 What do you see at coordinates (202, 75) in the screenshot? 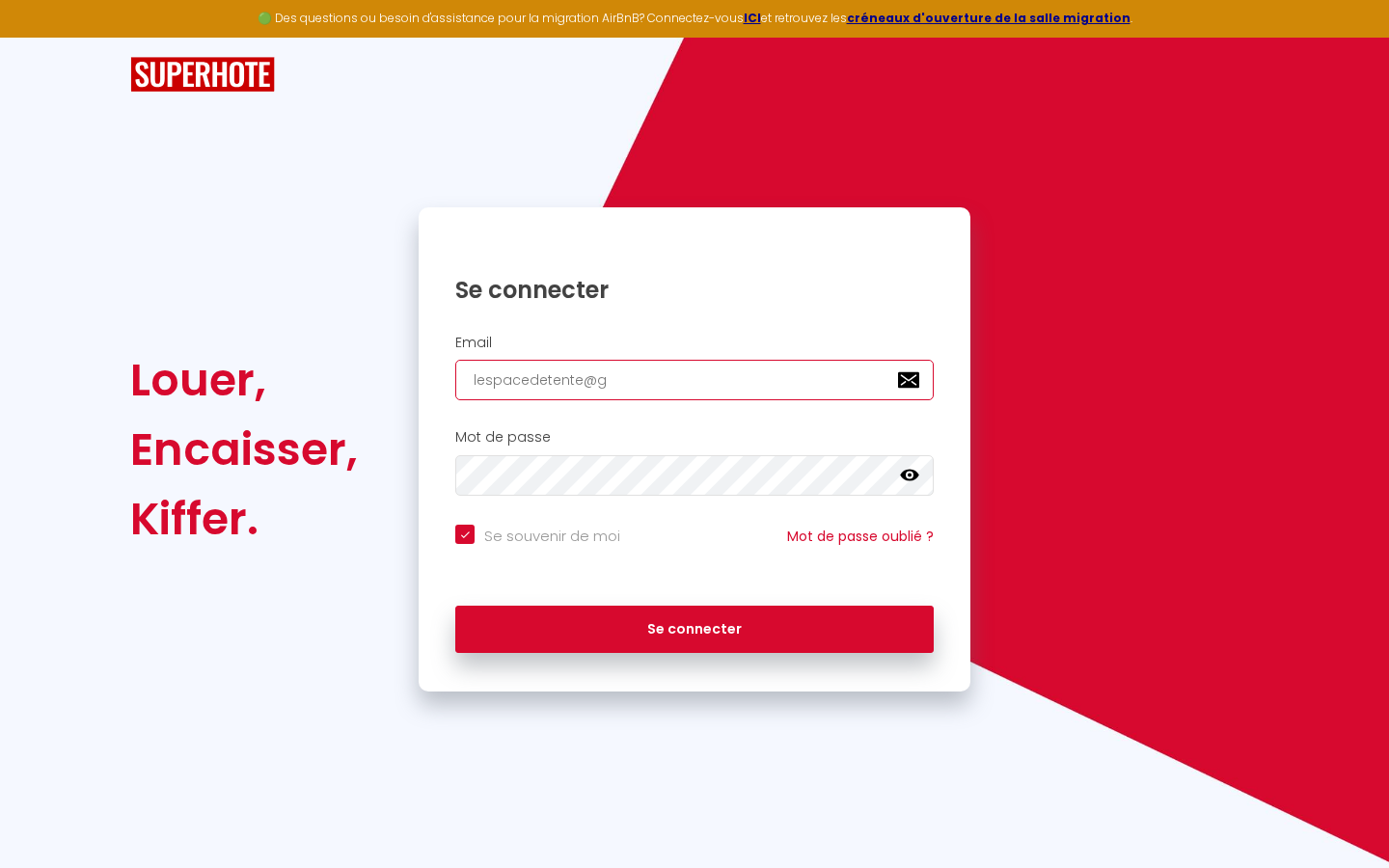
I see `img: SuperHote logo` at bounding box center [202, 75].